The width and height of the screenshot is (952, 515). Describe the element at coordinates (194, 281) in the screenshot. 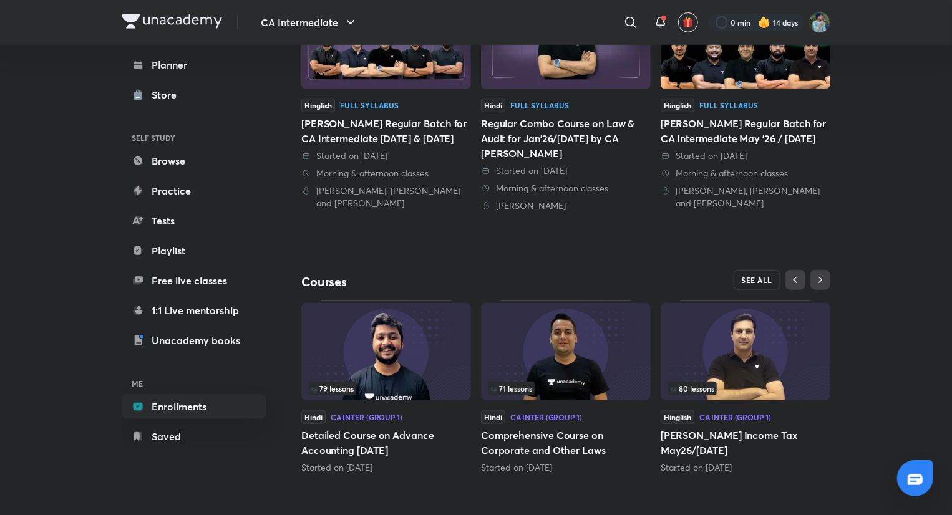

I see `a: Free live classes` at that location.